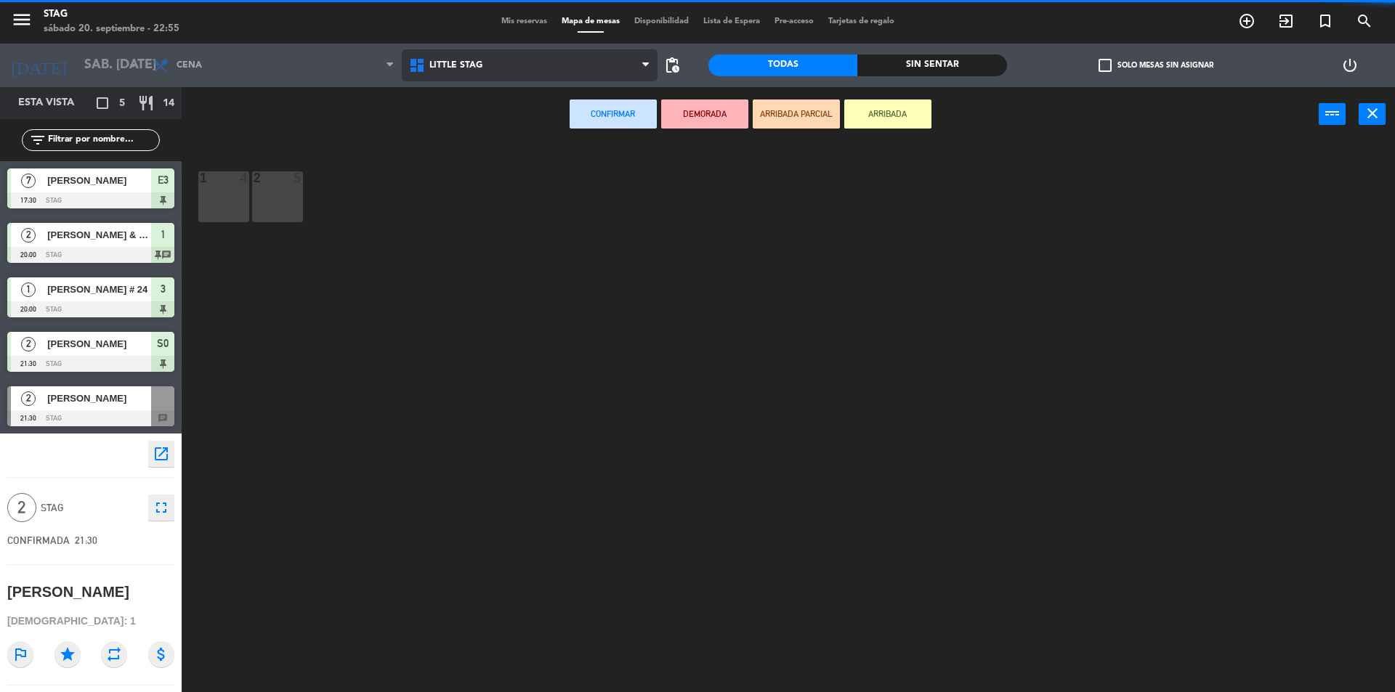 Image resolution: width=1395 pixels, height=692 pixels. Describe the element at coordinates (111, 29) in the screenshot. I see `div: sábado 20. septiembre - 22:55` at that location.